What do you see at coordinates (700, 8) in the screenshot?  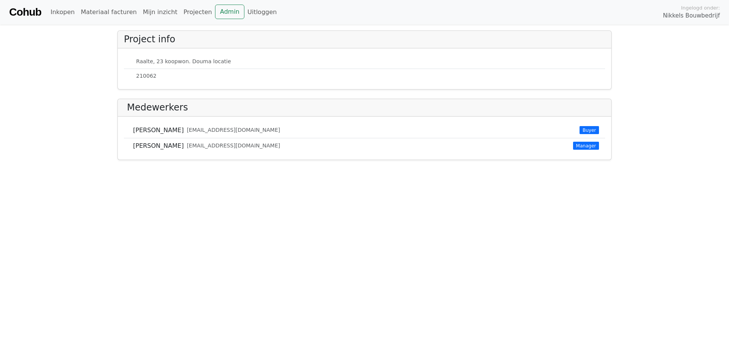 I see `span: Ingelogd onder:` at bounding box center [700, 8].